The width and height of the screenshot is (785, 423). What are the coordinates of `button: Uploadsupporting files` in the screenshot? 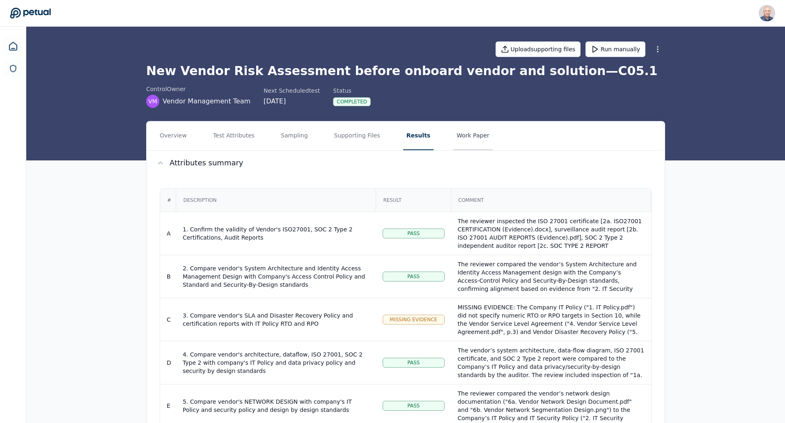 It's located at (538, 49).